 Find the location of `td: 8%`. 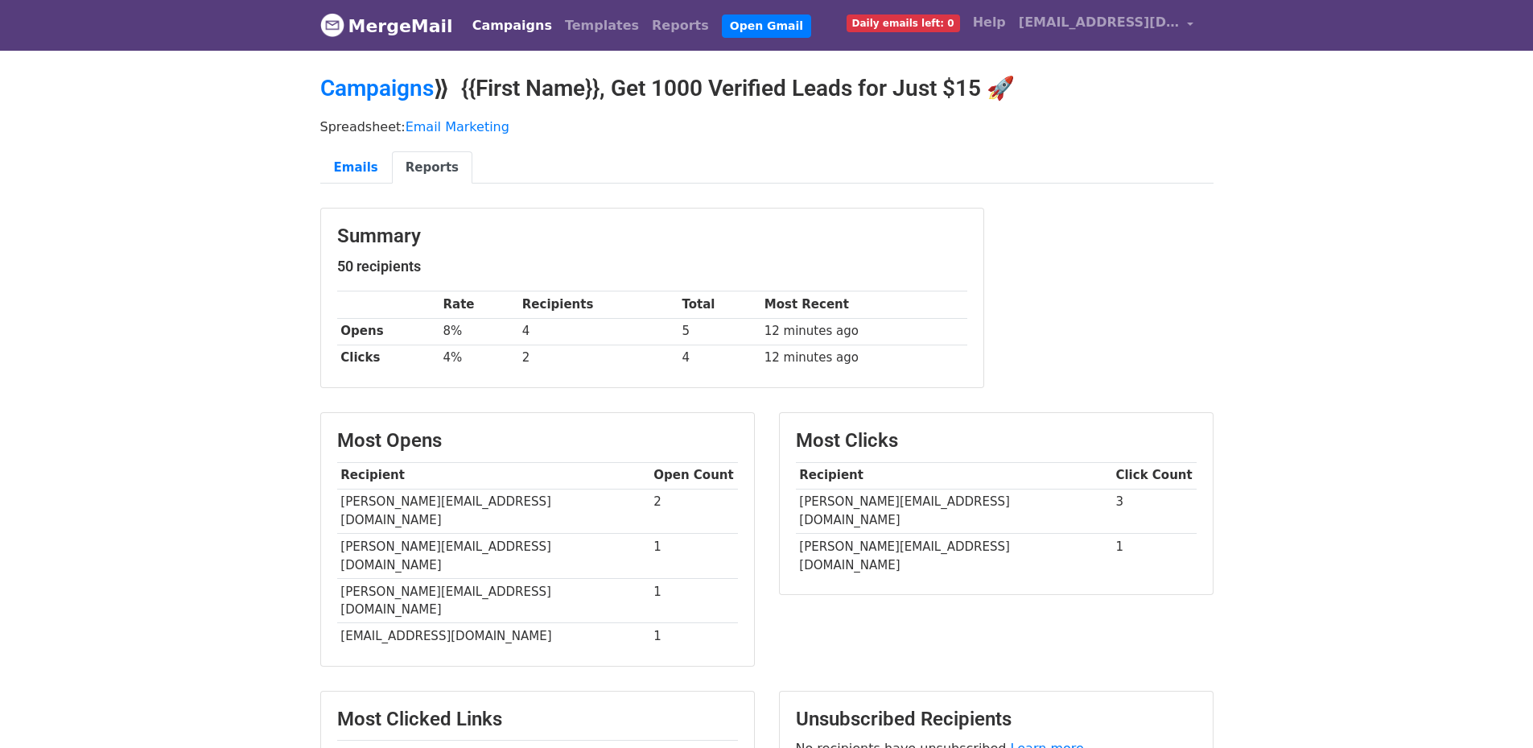

td: 8% is located at coordinates (479, 331).